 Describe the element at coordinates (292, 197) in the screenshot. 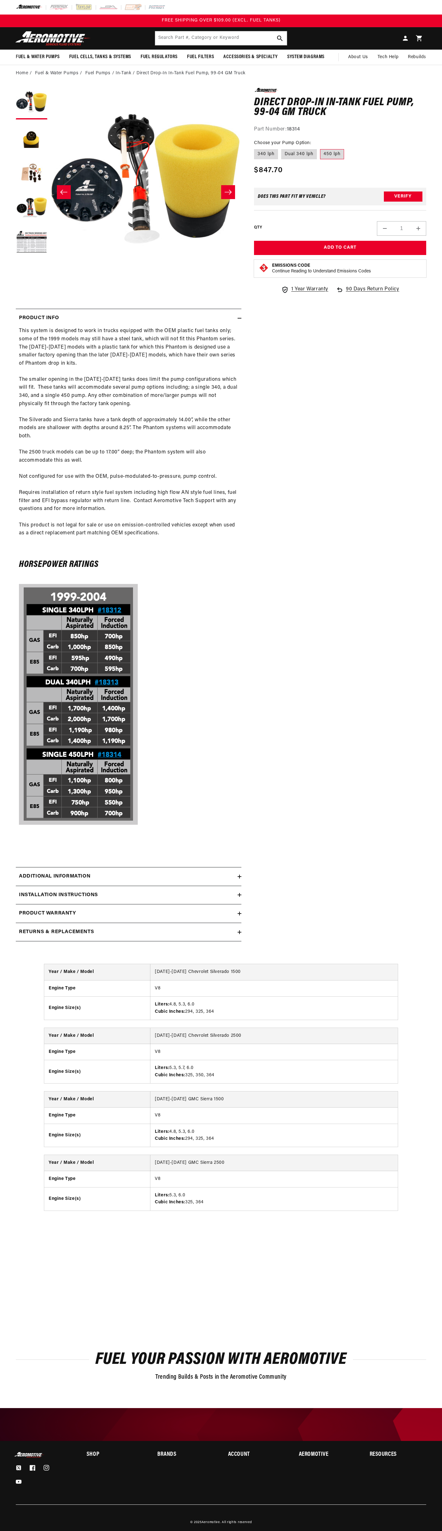

I see `div: Does This part fit My vehicle?` at that location.